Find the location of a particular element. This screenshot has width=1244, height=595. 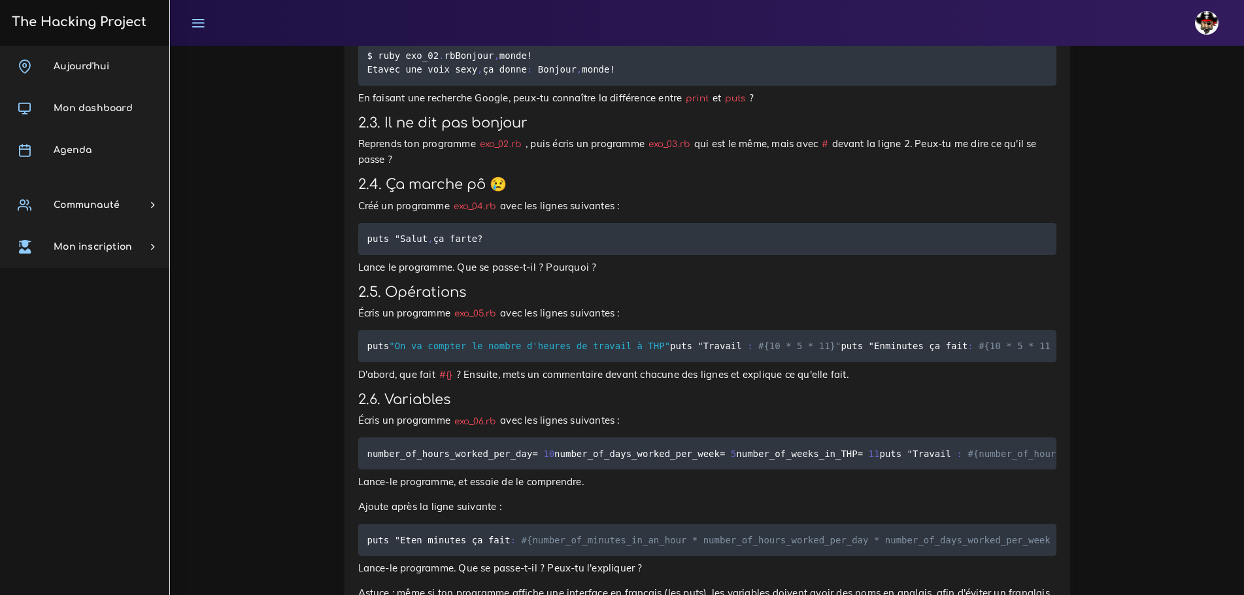

code: print is located at coordinates (697, 98).